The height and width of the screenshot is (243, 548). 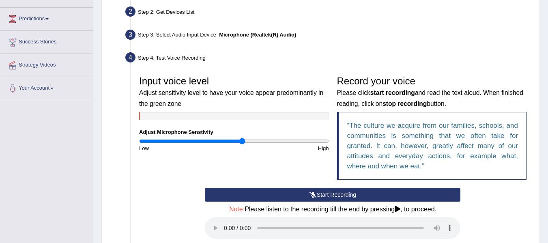 What do you see at coordinates (329, 36) in the screenshot?
I see `div: Step 3: Select Audio Input Device` at bounding box center [329, 36].